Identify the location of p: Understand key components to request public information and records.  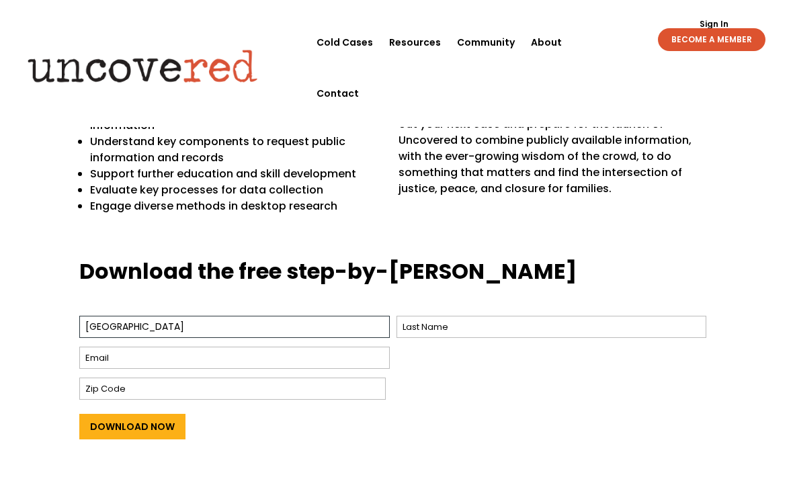
(232, 150).